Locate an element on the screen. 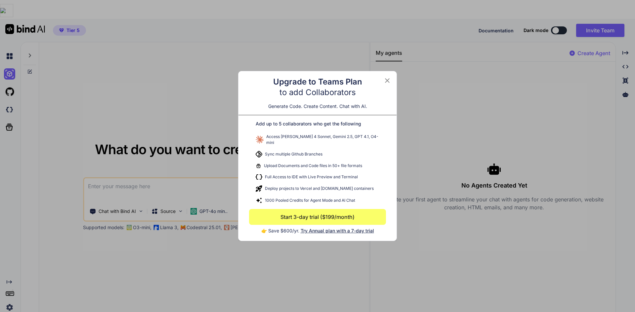 The height and width of the screenshot is (312, 635). span: Try Annual plan with a 7-day trial is located at coordinates (337, 231).